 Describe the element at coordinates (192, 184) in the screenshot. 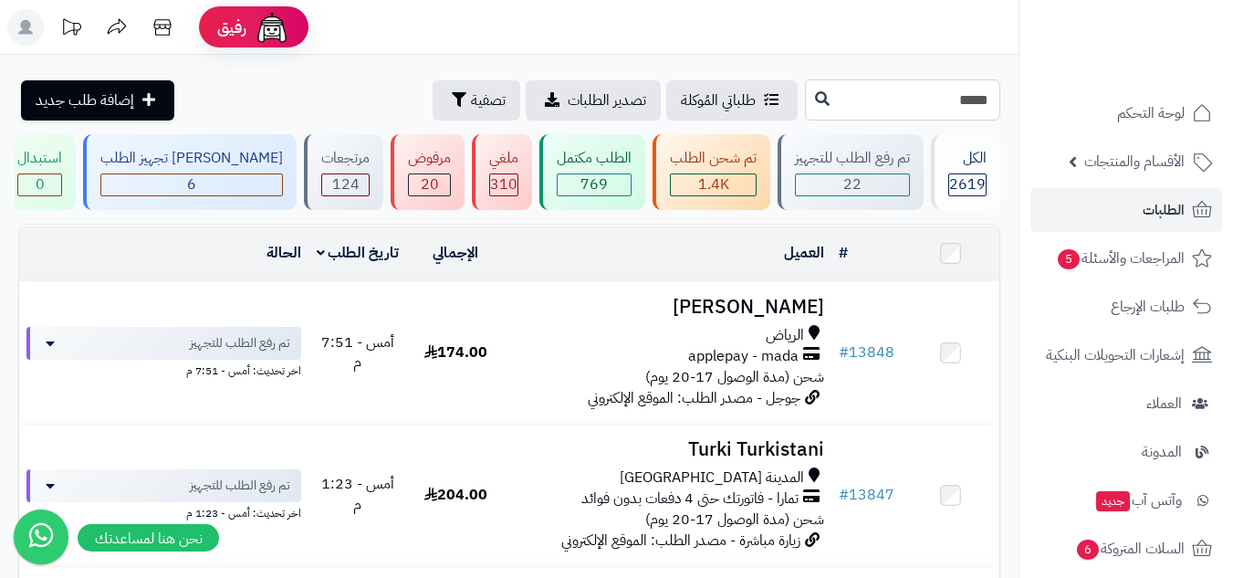

I see `div: 6` at that location.